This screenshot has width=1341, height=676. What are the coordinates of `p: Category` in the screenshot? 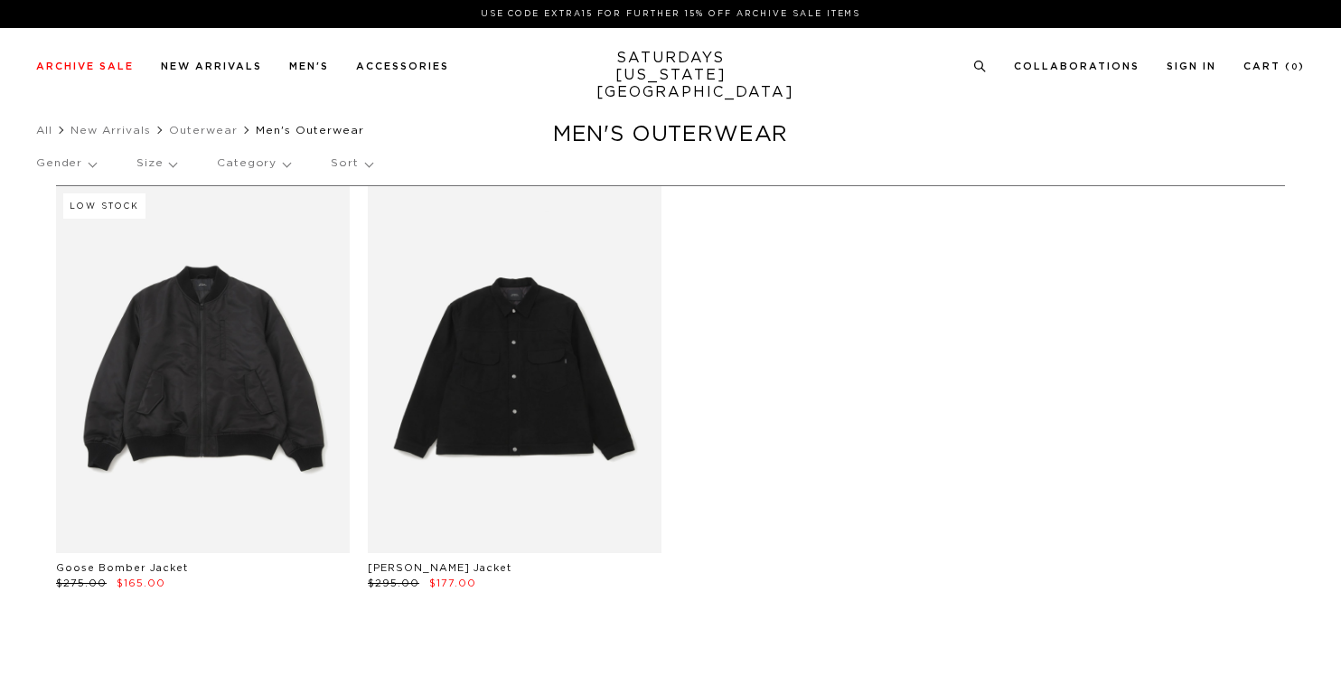 It's located at (253, 164).